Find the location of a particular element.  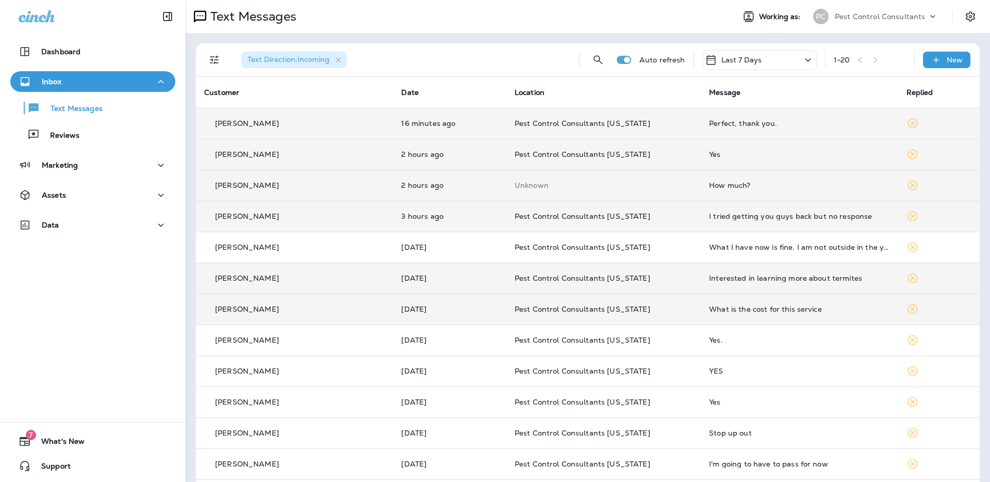

p: Assets is located at coordinates (54, 195).